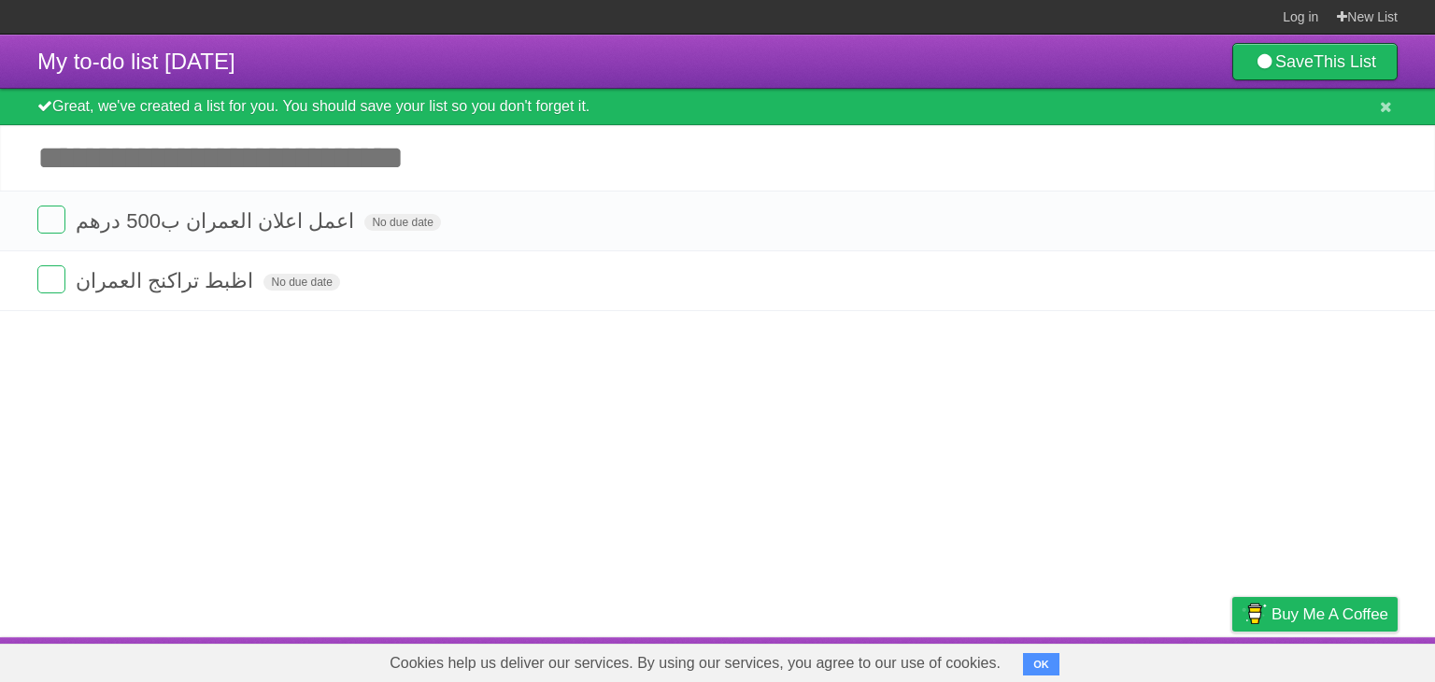 The width and height of the screenshot is (1435, 682). What do you see at coordinates (1254, 614) in the screenshot?
I see `img: Buy me a coffee` at bounding box center [1254, 614].